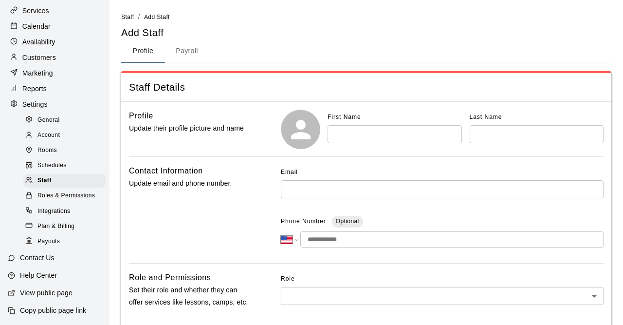  Describe the element at coordinates (66, 166) in the screenshot. I see `a: Schedules` at that location.